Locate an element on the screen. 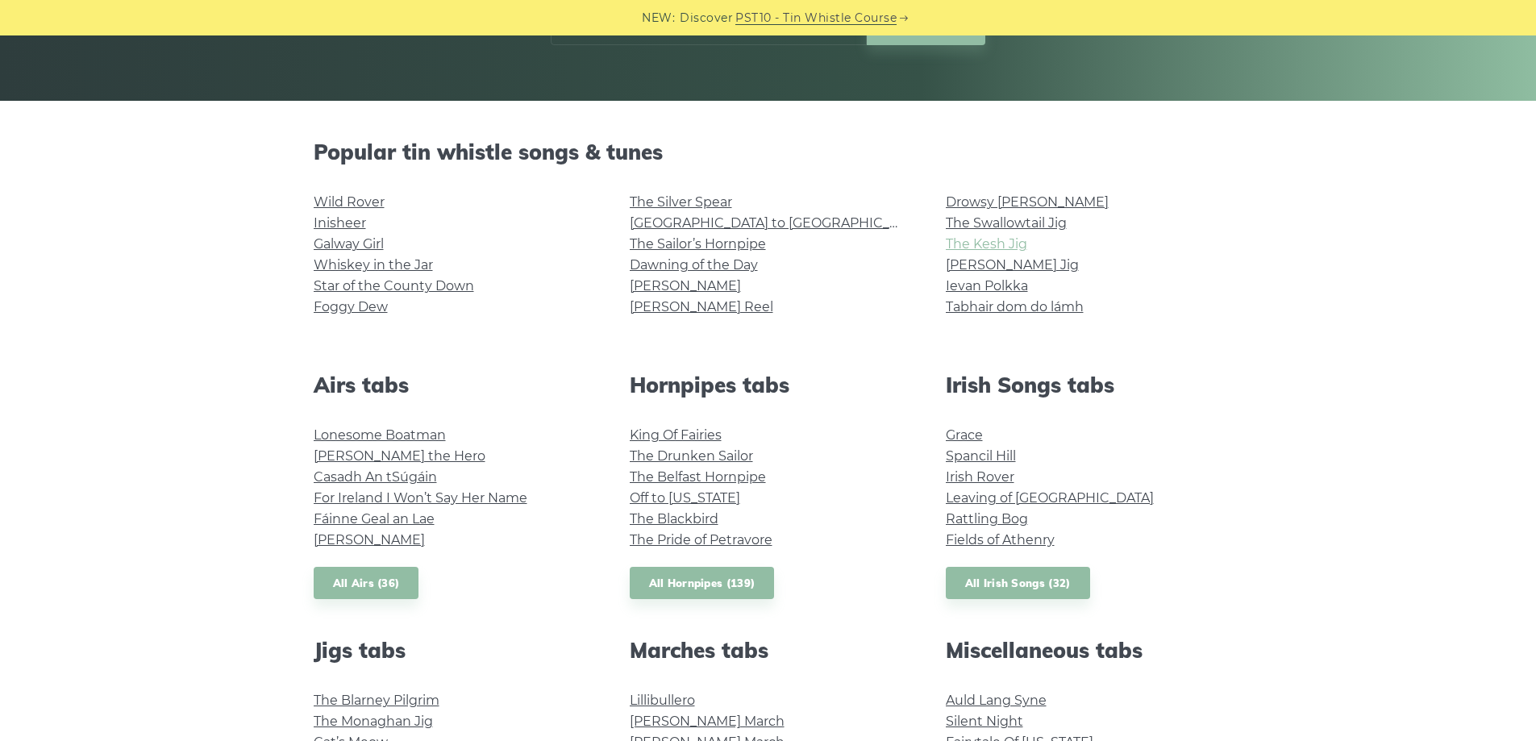  a: PST10 - Tin Whistle Course is located at coordinates (816, 18).